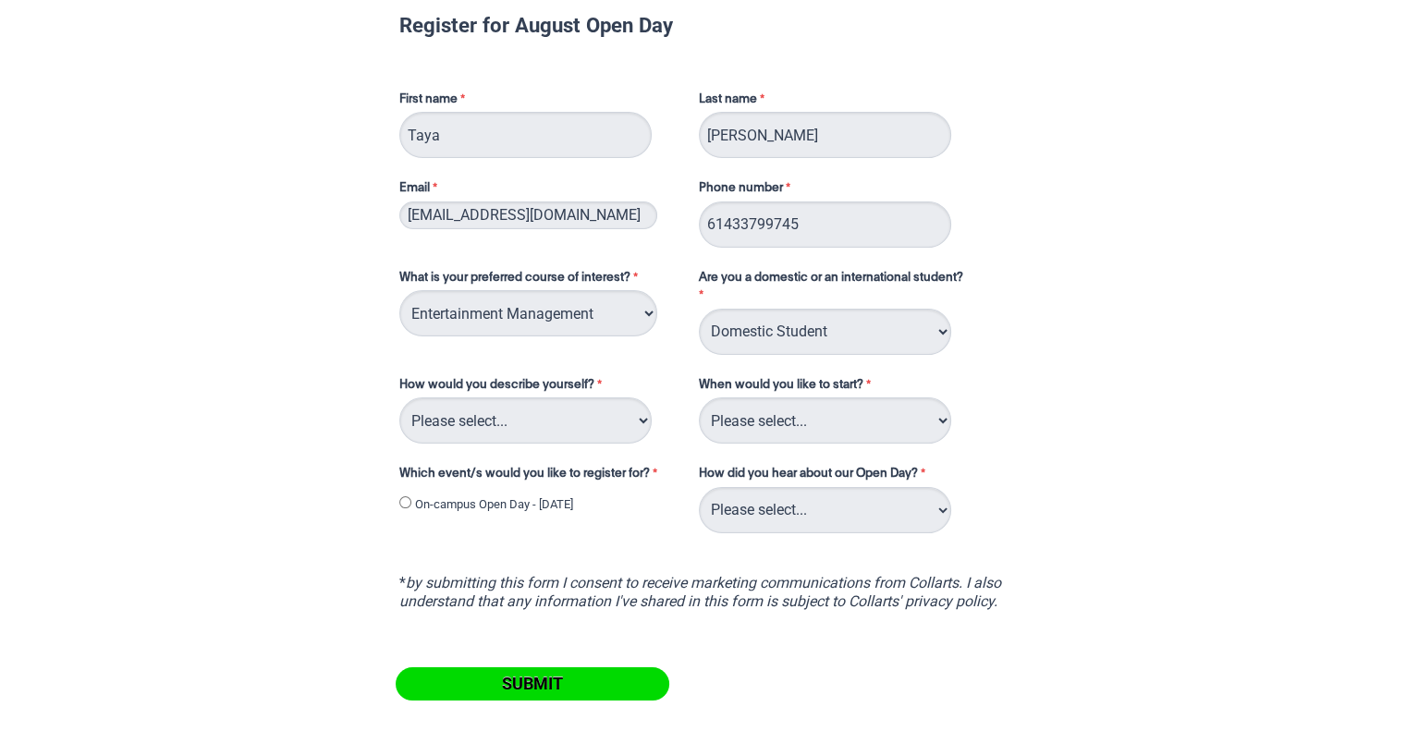 The image size is (1406, 731). I want to click on label: What is your preferred course of interest?, so click(540, 280).